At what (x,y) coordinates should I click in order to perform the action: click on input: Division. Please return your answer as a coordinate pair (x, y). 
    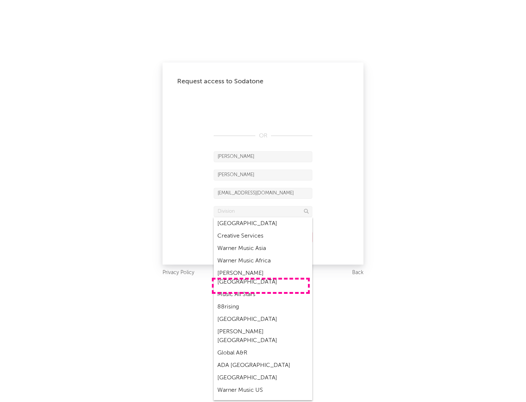
    Looking at the image, I should click on (263, 212).